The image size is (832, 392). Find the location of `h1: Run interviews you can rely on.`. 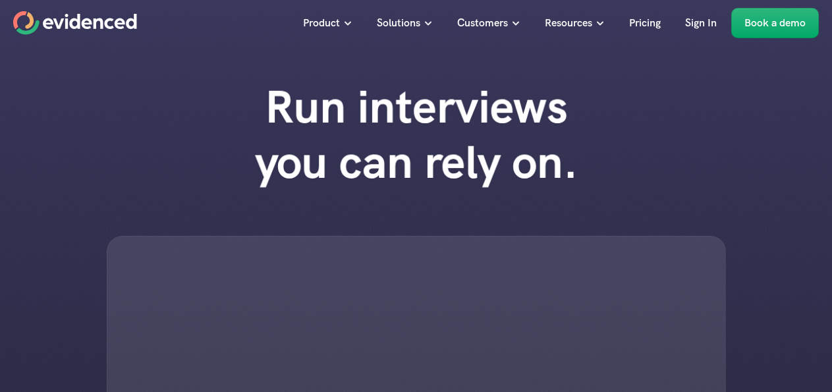

h1: Run interviews you can rely on. is located at coordinates (417, 134).